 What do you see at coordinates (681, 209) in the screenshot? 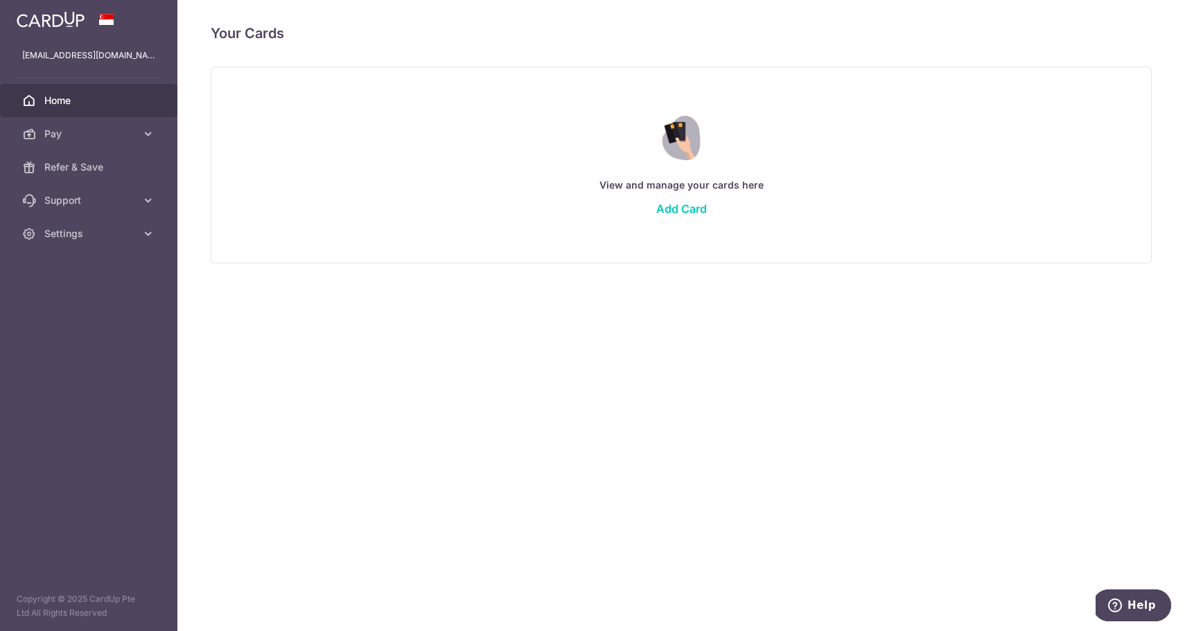
I see `a: Add Card` at bounding box center [681, 209].